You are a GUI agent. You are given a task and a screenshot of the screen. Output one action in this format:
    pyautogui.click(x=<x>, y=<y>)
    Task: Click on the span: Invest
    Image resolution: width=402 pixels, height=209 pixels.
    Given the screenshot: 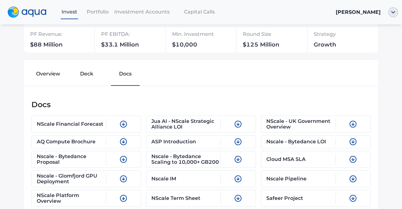 What is the action you would take?
    pyautogui.click(x=69, y=12)
    